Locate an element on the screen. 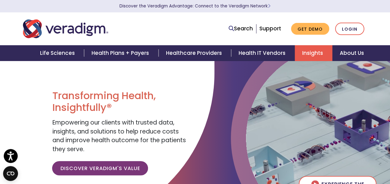  a: Healthcare Providers is located at coordinates (195, 53).